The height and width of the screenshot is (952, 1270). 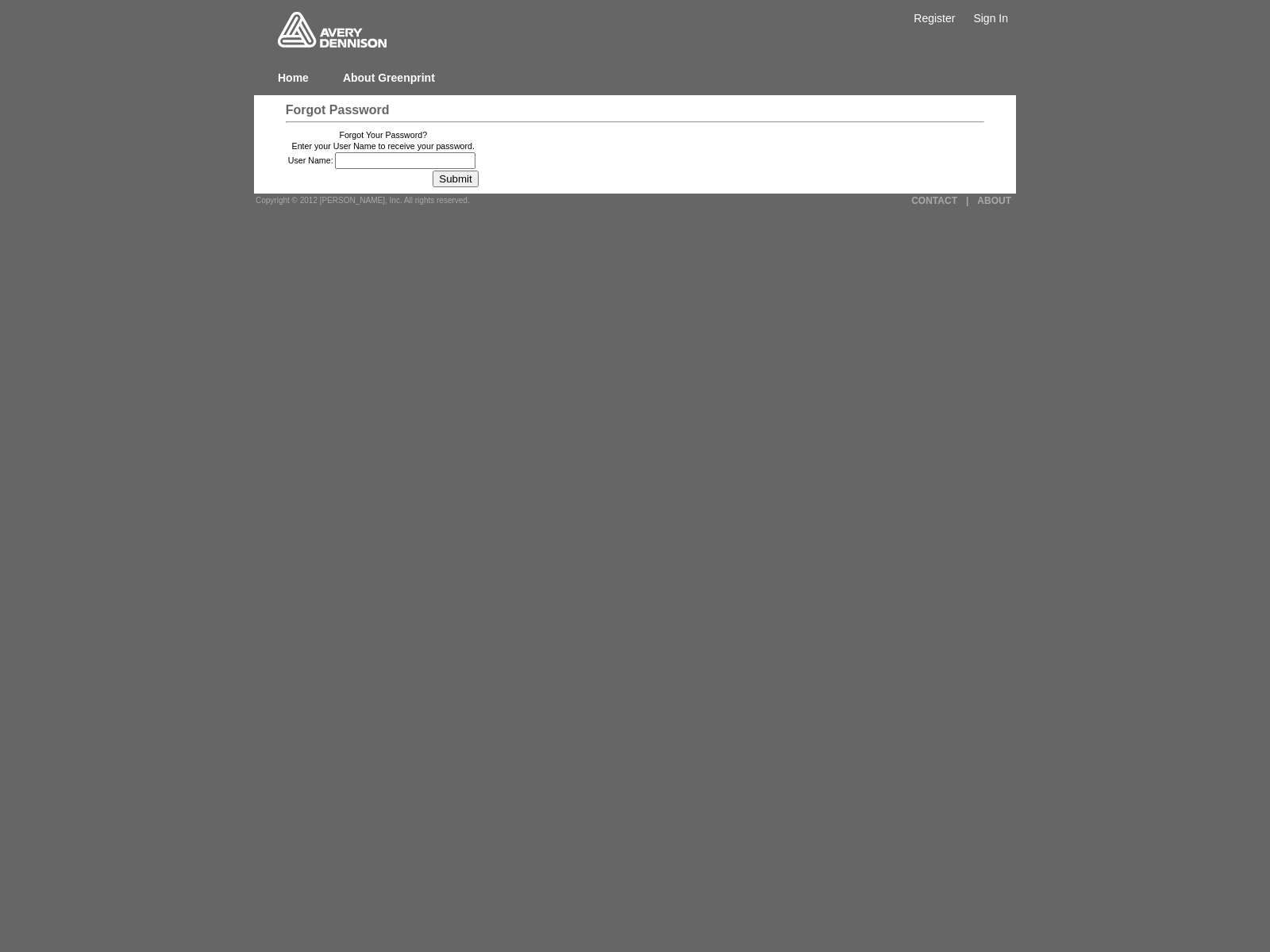 What do you see at coordinates (338, 109) in the screenshot?
I see `span: Forgot Password` at bounding box center [338, 109].